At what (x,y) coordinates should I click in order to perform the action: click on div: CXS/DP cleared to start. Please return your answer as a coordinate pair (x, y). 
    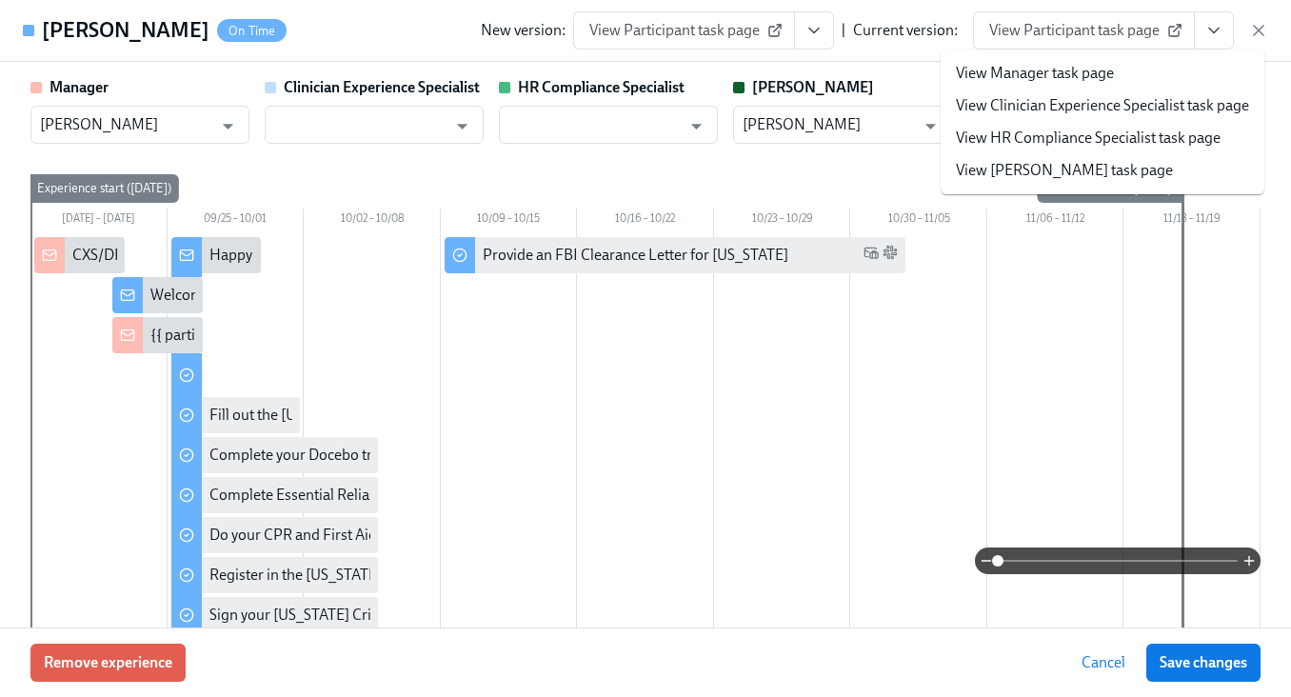
    Looking at the image, I should click on (148, 255).